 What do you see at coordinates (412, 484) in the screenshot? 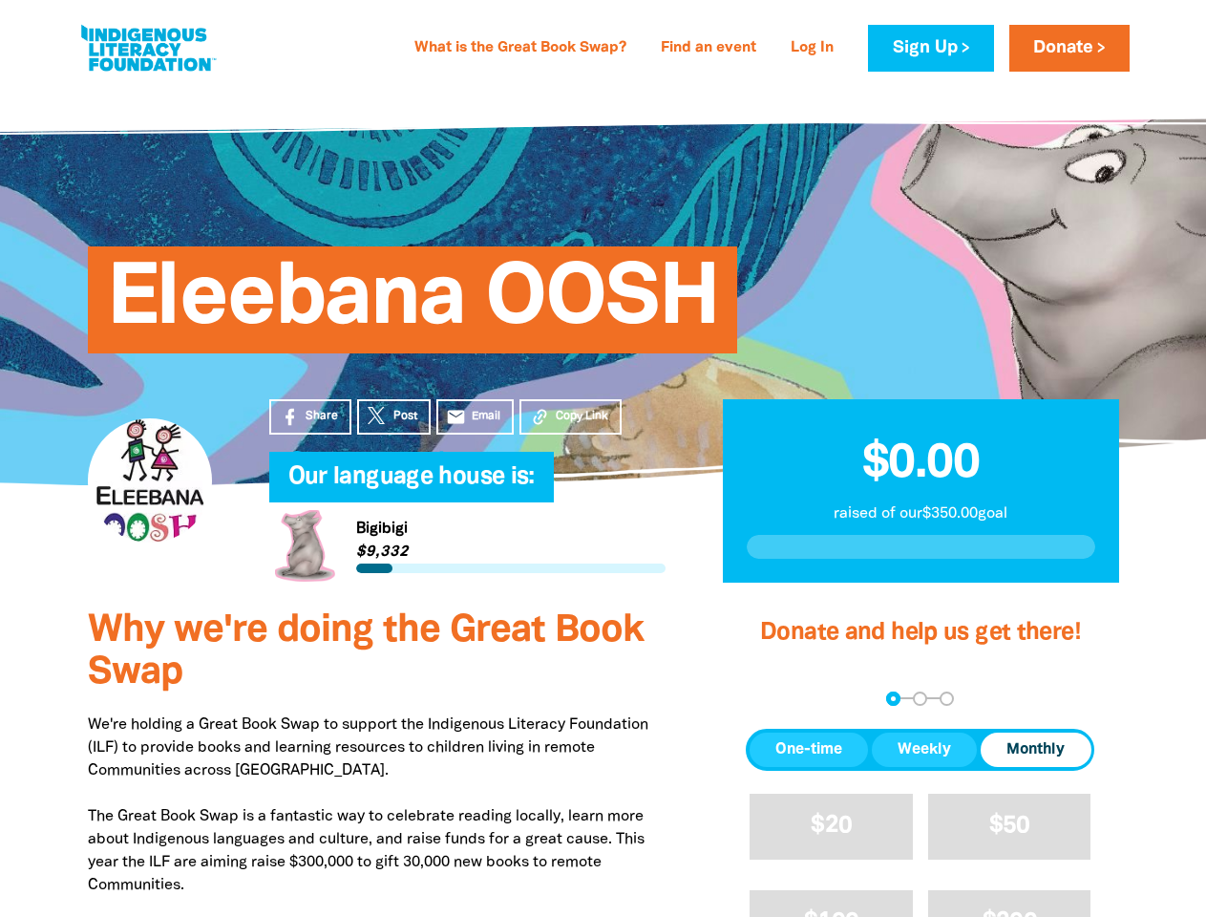
I see `span: Our language house is:` at bounding box center [412, 484].